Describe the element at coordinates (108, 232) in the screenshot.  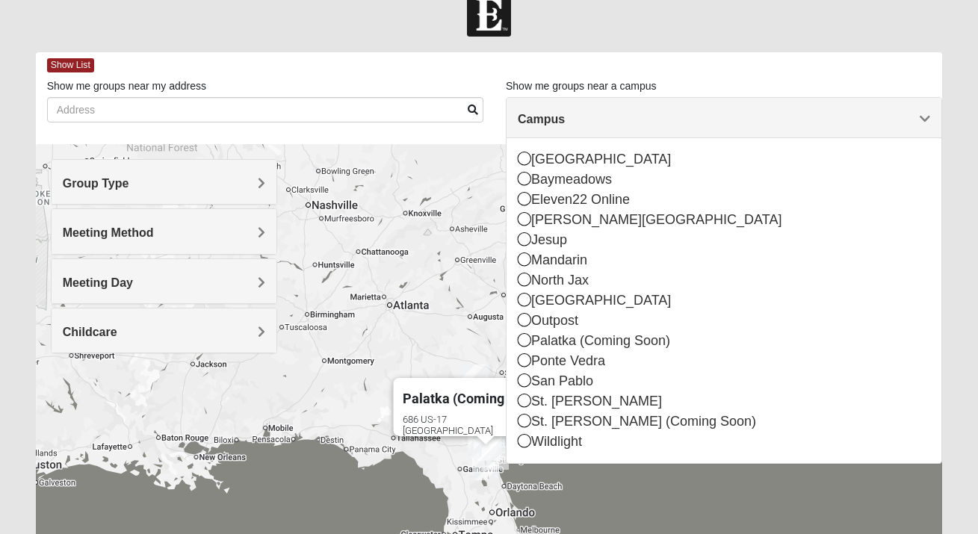
I see `span: Meeting Method` at that location.